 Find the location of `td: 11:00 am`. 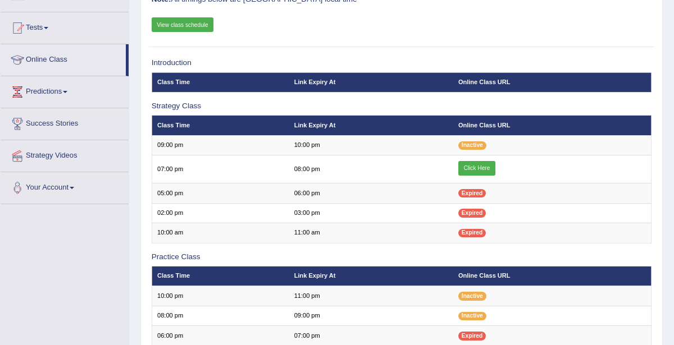

td: 11:00 am is located at coordinates (370, 233).